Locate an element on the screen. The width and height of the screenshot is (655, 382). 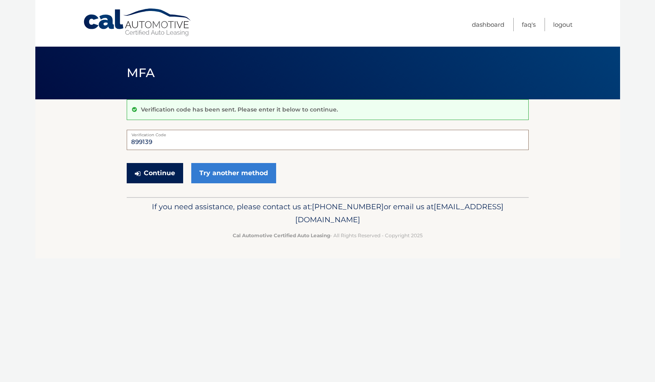
p: - All Rights Reserved - Copyright 2025 is located at coordinates (328, 235).